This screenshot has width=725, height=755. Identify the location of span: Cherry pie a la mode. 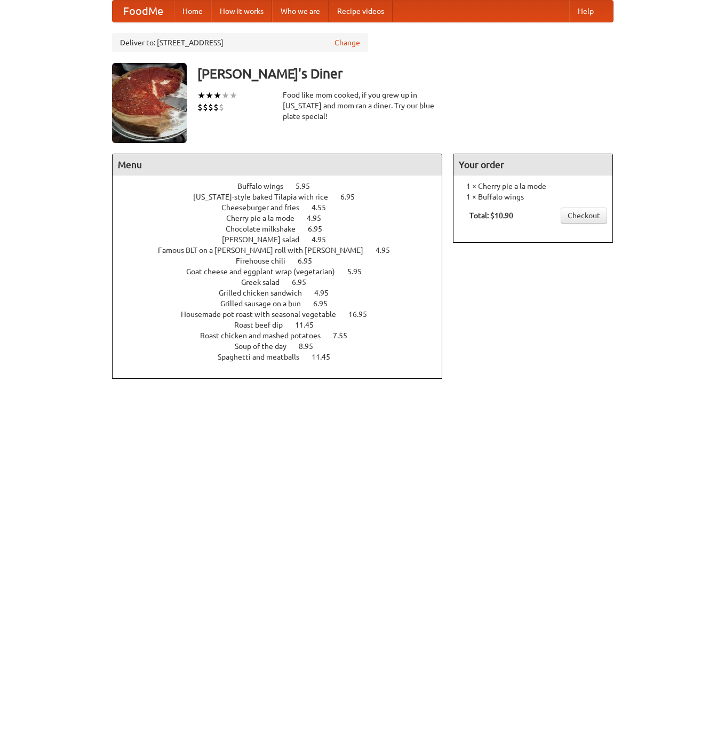
(266, 218).